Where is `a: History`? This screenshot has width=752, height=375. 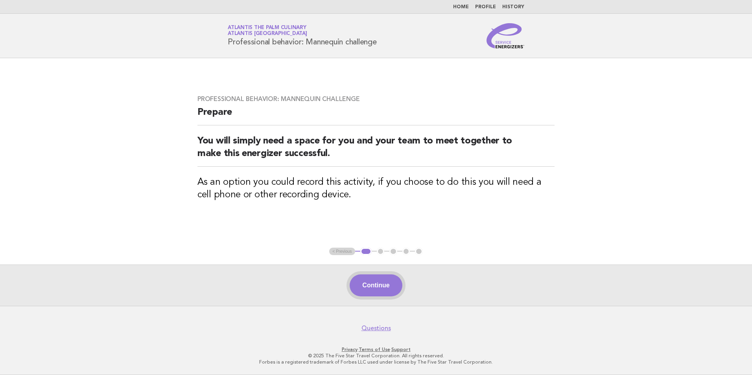 a: History is located at coordinates (513, 7).